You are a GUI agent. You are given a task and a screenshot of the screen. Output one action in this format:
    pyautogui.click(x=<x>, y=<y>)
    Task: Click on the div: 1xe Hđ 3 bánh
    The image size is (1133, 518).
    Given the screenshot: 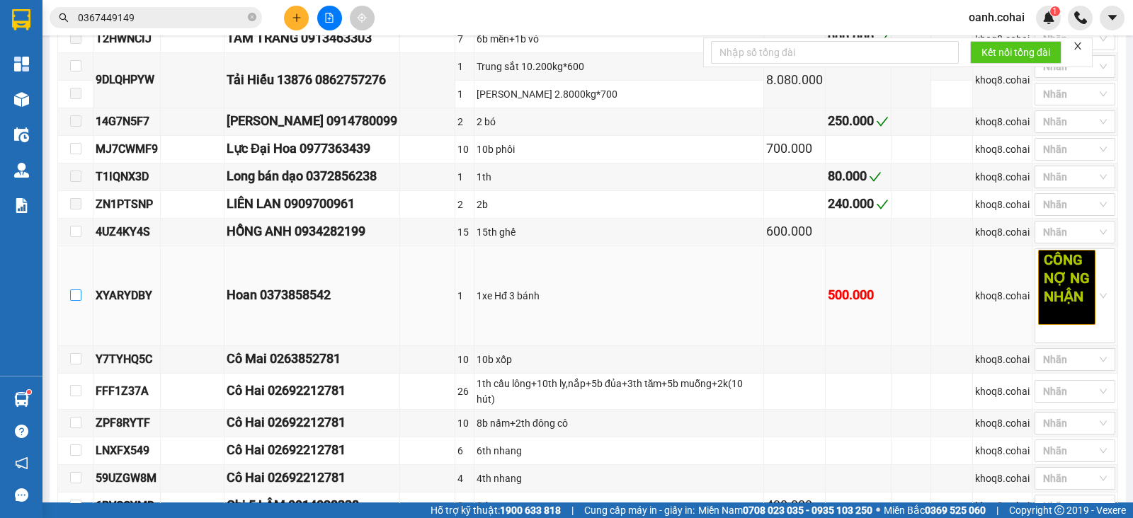 What is the action you would take?
    pyautogui.click(x=619, y=296)
    